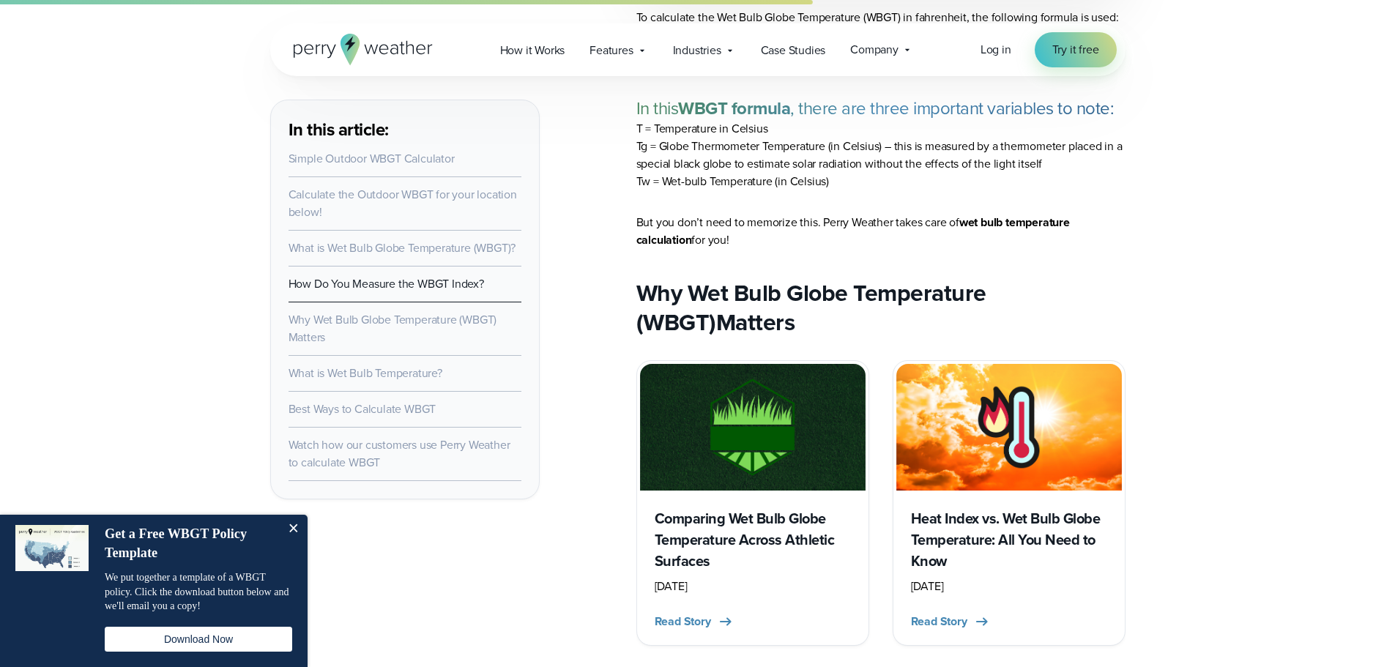  I want to click on span: Log in, so click(996, 49).